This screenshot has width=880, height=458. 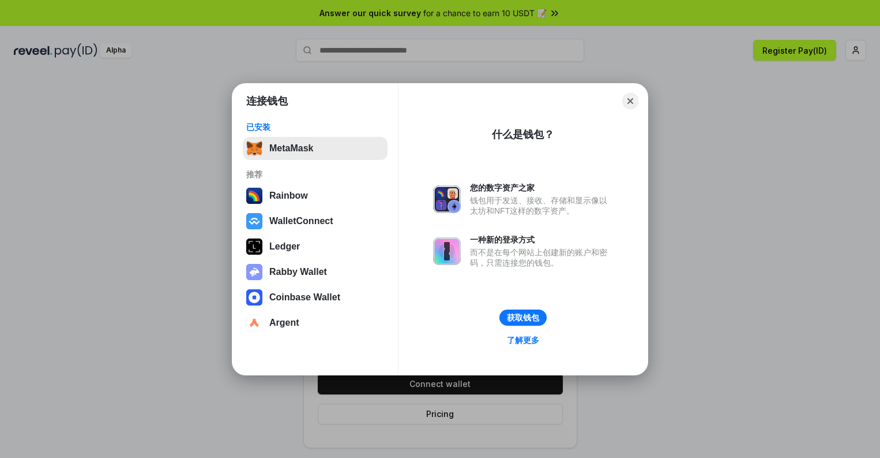 What do you see at coordinates (315, 174) in the screenshot?
I see `div: 推荐` at bounding box center [315, 174].